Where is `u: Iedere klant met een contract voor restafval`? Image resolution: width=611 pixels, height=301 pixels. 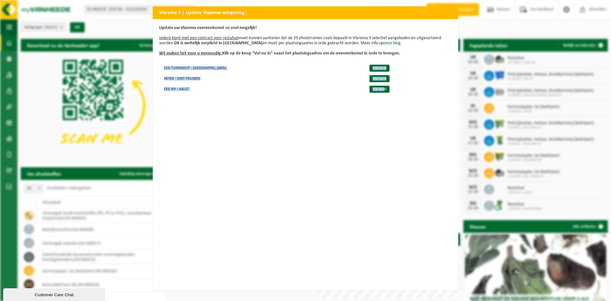 u: Iedere klant met een contract voor restafval is located at coordinates (199, 38).